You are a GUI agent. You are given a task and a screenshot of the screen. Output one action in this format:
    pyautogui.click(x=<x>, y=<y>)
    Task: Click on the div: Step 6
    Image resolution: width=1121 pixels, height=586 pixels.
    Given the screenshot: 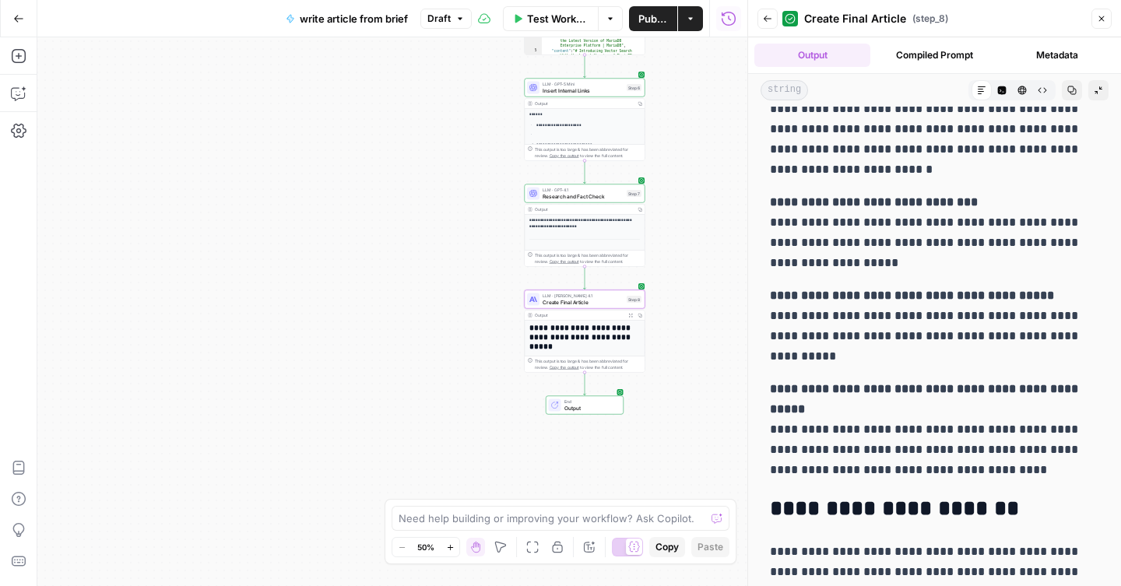 What is the action you would take?
    pyautogui.click(x=633, y=87)
    